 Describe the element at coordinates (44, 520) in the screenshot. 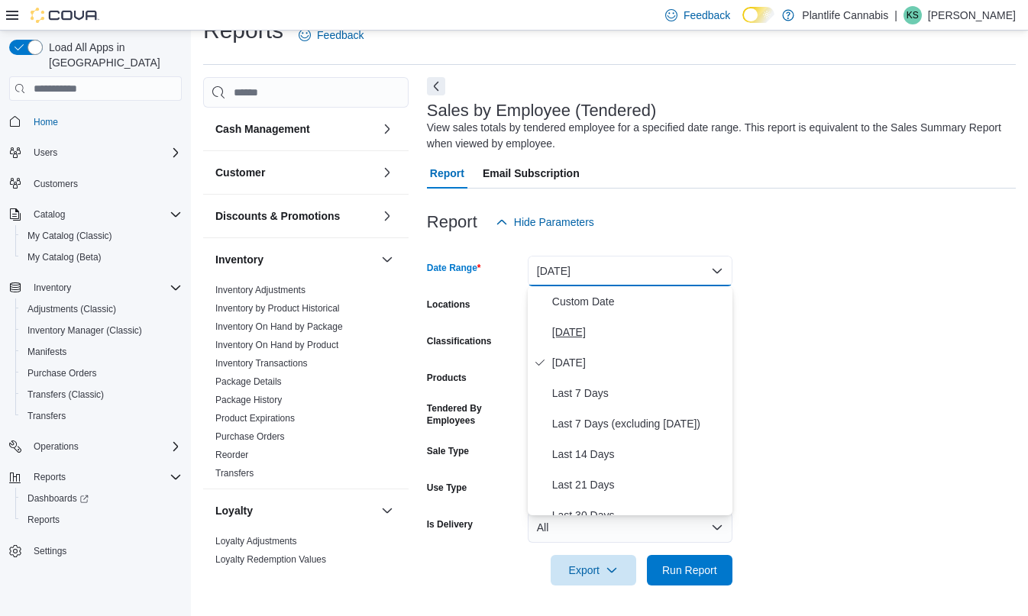

I see `a: Reports` at that location.